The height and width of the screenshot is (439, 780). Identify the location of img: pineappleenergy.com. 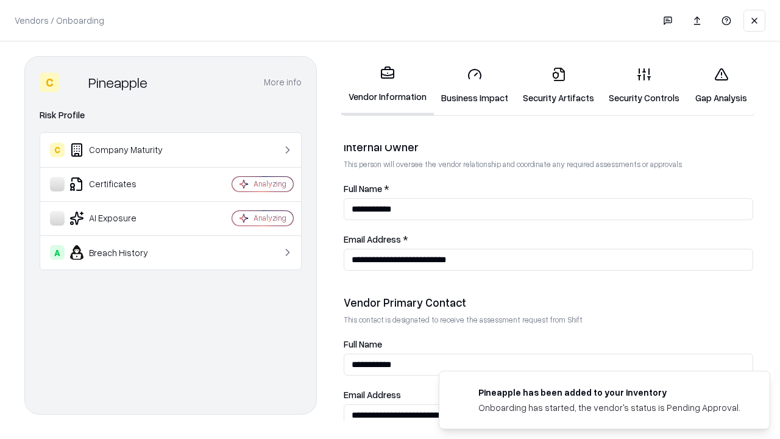
(462, 393).